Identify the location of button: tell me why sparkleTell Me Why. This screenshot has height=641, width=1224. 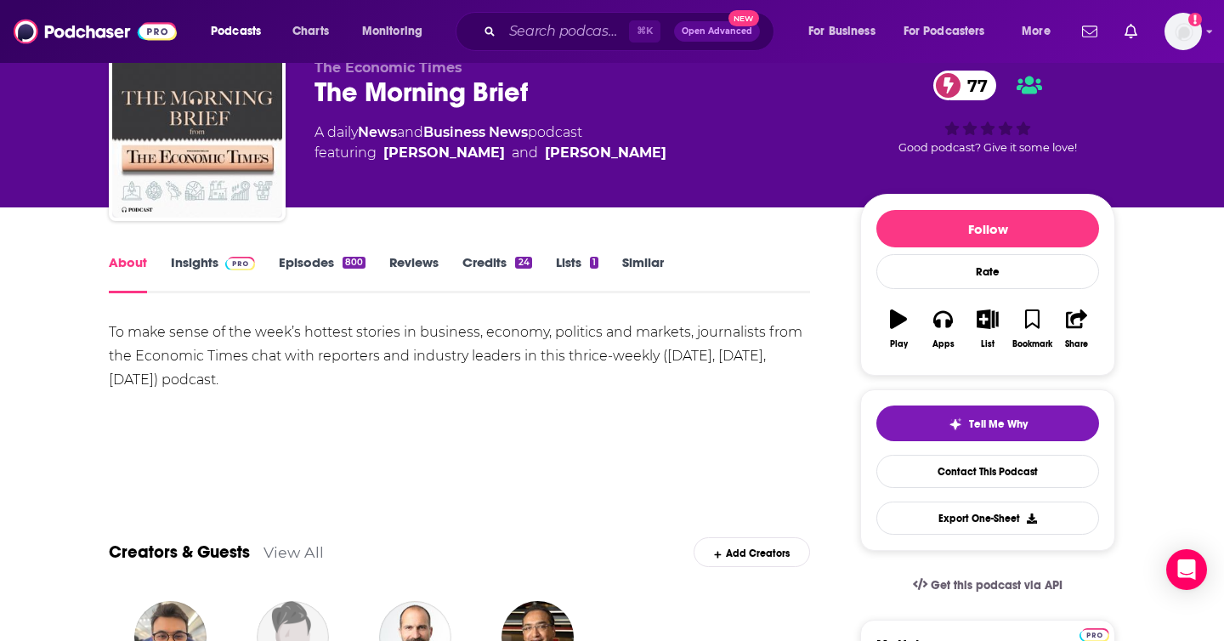
(988, 423).